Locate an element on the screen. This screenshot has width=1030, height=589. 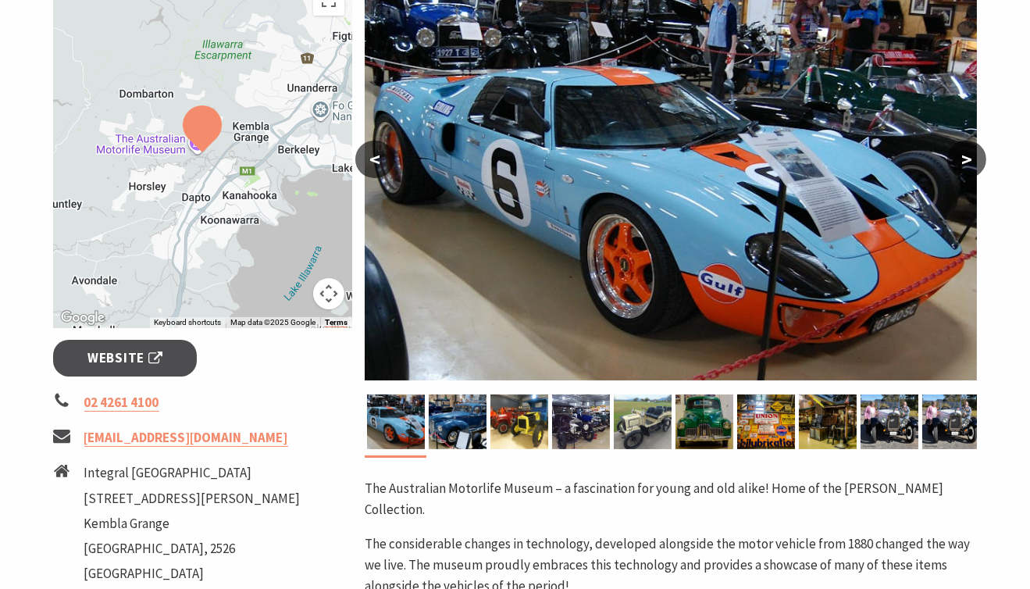
a: Terms (opens in new tab) is located at coordinates (336, 323).